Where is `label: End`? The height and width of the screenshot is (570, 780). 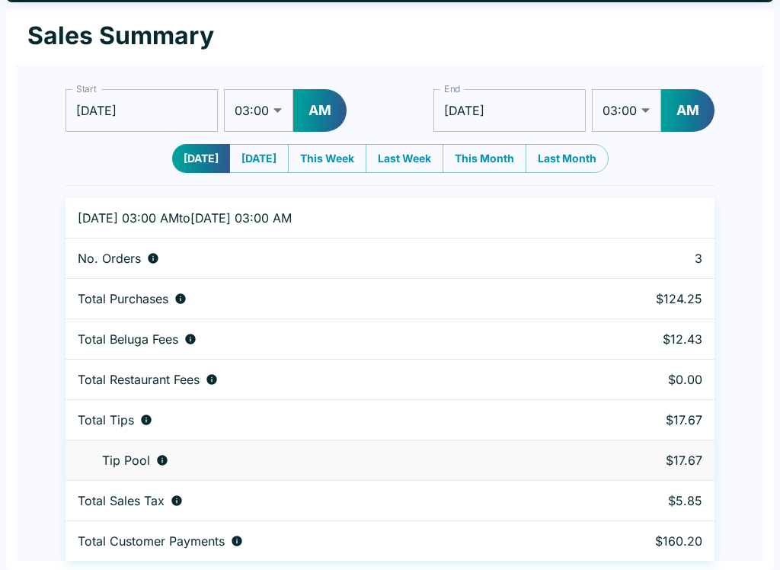 label: End is located at coordinates (452, 88).